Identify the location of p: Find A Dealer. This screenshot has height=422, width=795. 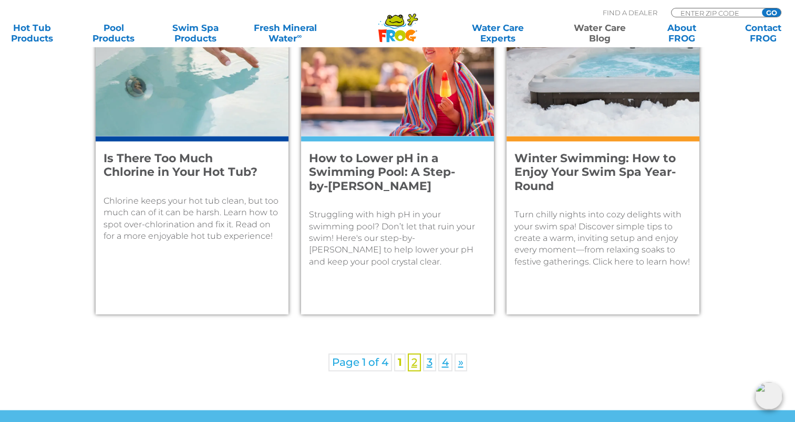
(630, 13).